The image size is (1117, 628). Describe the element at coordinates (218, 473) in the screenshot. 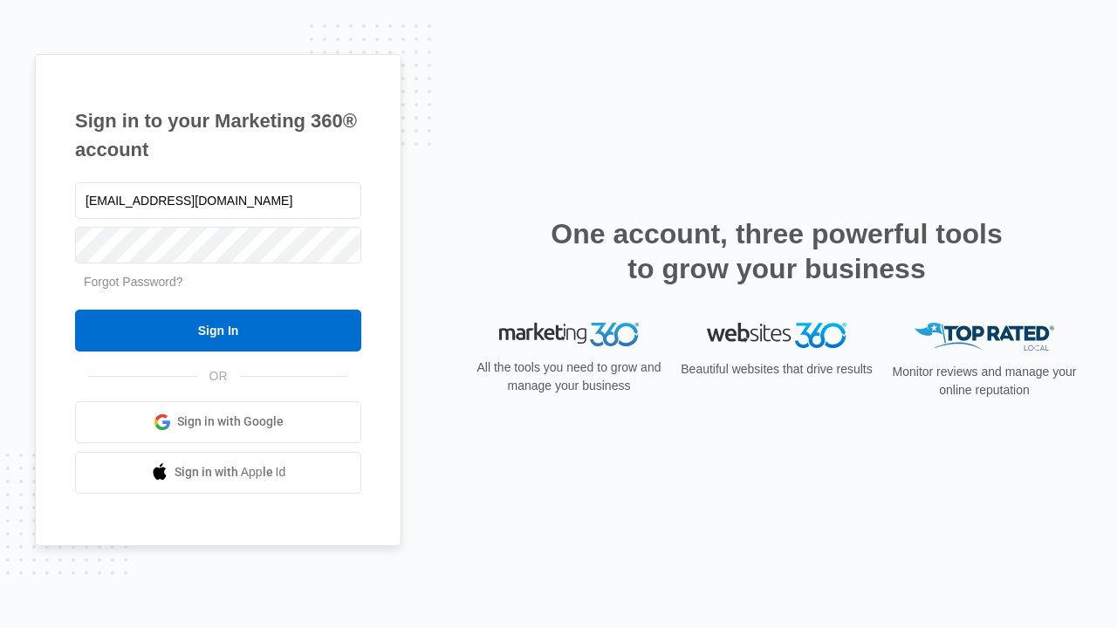

I see `a: Sign in with Apple Id` at that location.